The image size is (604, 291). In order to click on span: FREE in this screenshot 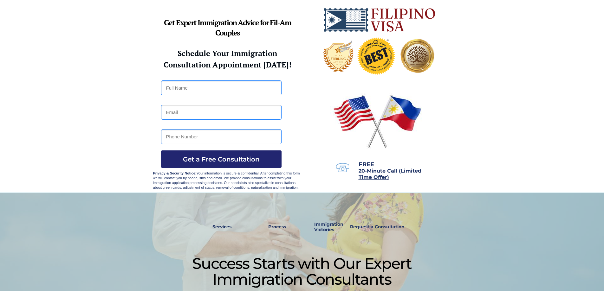, I will do `click(366, 165)`.